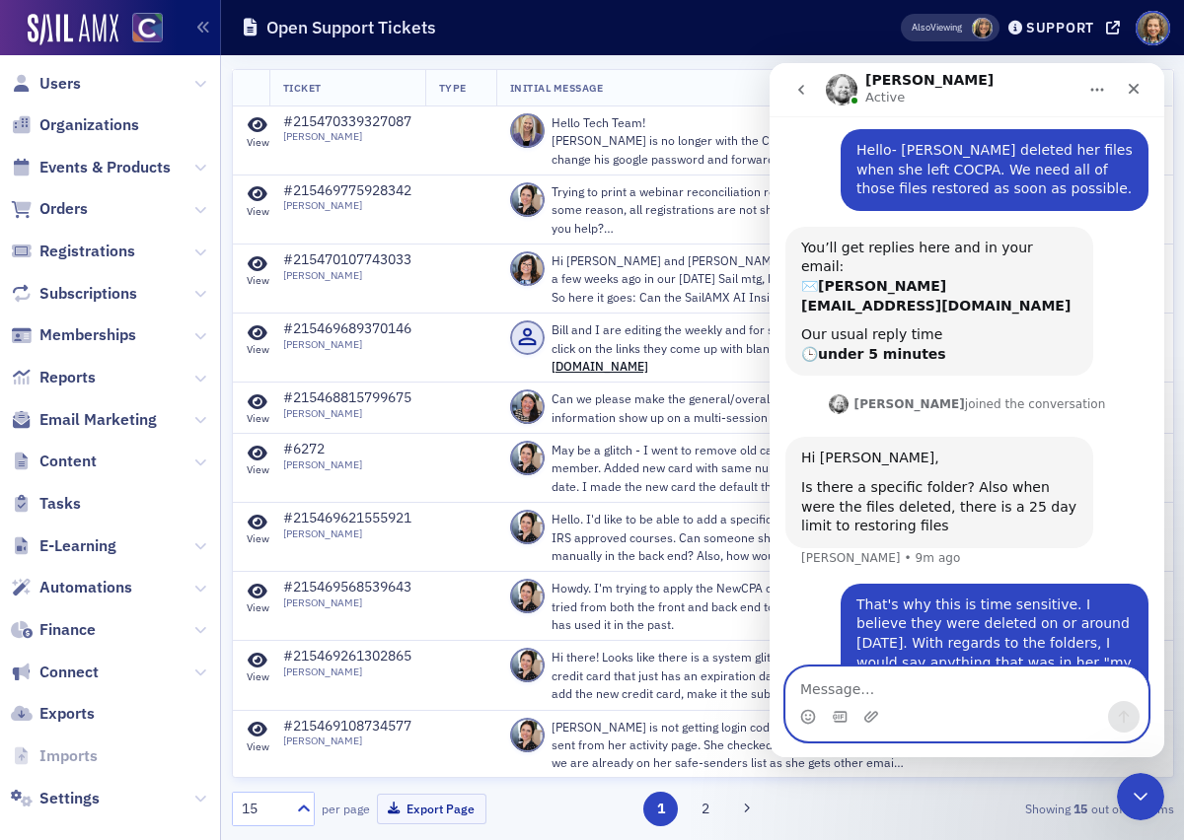 The height and width of the screenshot is (840, 1184). Describe the element at coordinates (75, 125) in the screenshot. I see `a: Organizations` at that location.